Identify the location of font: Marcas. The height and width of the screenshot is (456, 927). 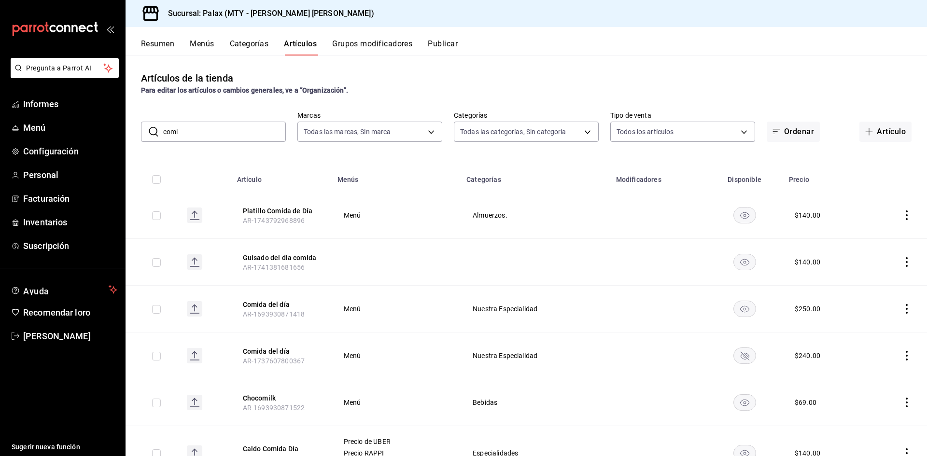
(309, 115).